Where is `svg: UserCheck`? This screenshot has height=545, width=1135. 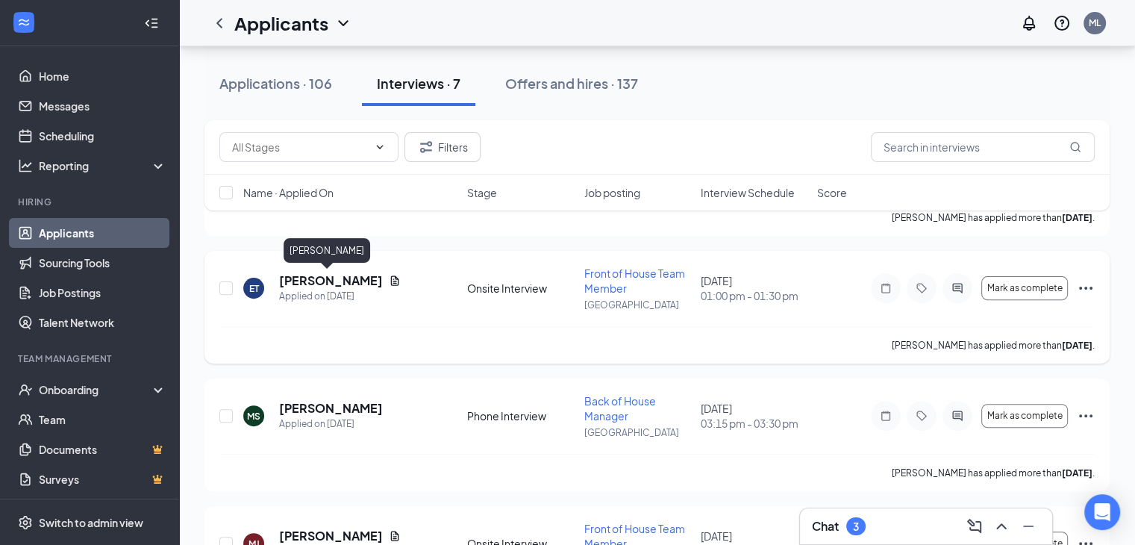 svg: UserCheck is located at coordinates (25, 390).